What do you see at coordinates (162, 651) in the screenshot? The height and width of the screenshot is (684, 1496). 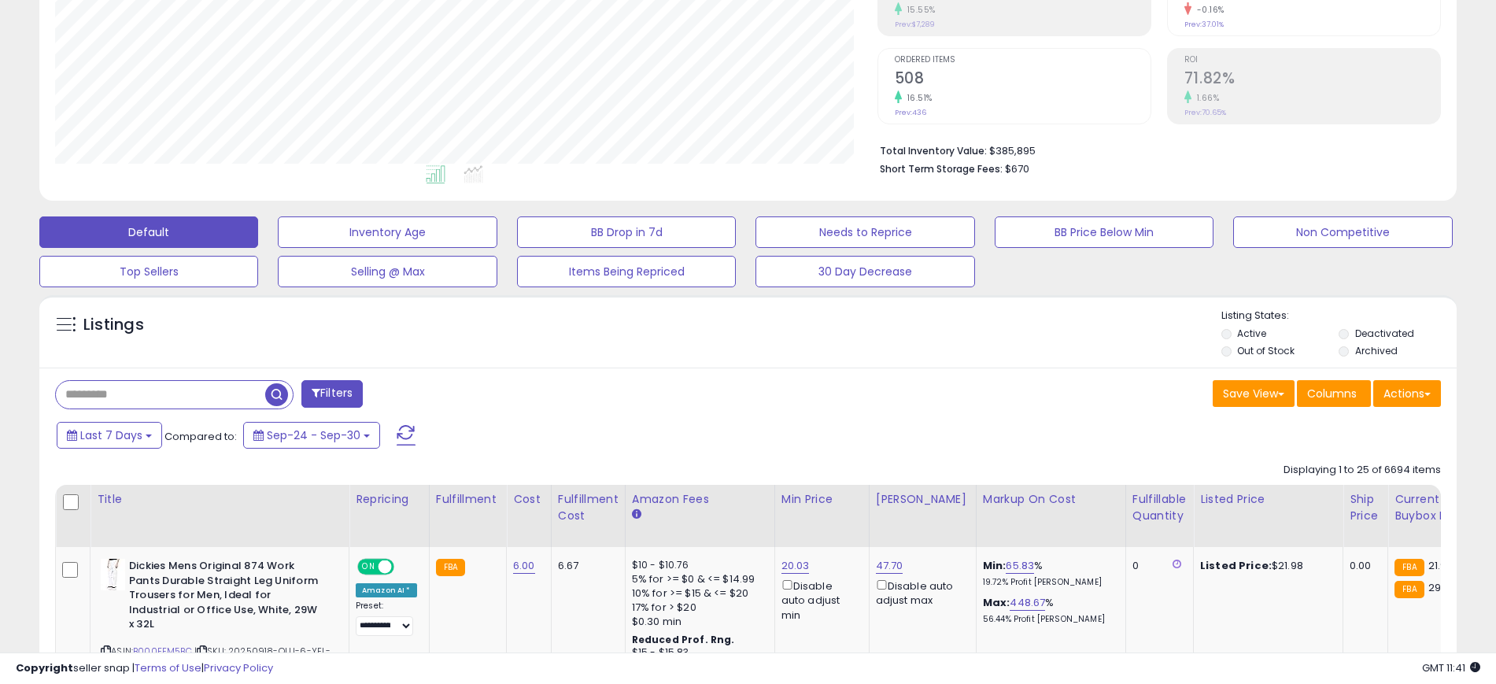 I see `a: B000FFM5BC` at bounding box center [162, 651].